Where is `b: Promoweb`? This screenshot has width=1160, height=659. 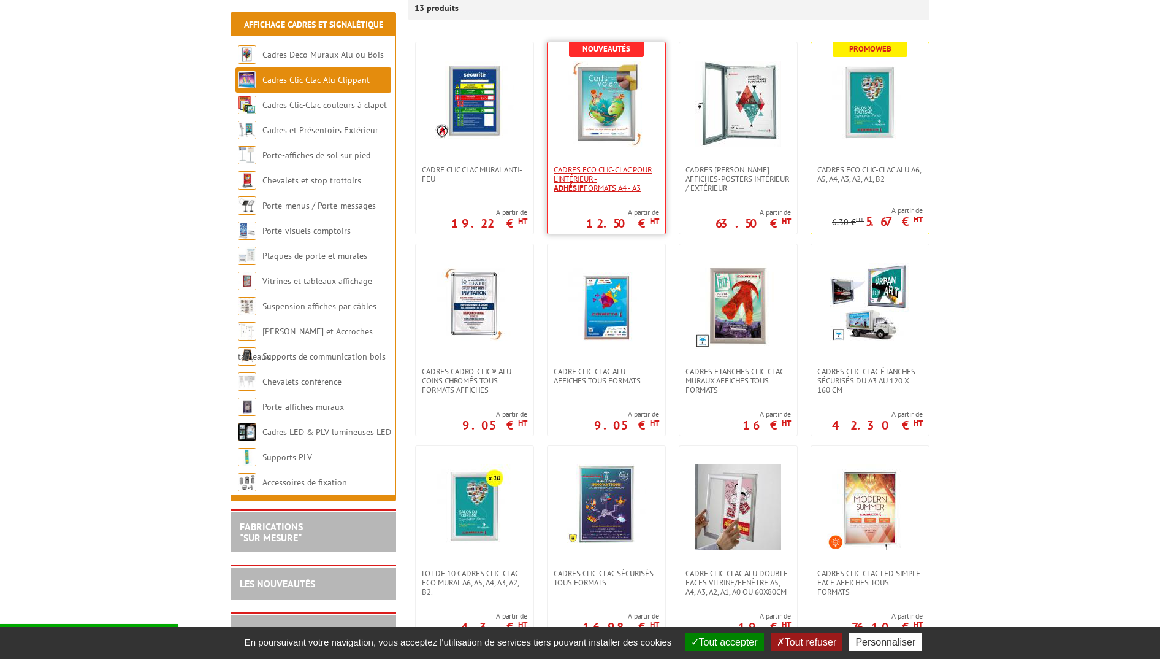 b: Promoweb is located at coordinates (870, 48).